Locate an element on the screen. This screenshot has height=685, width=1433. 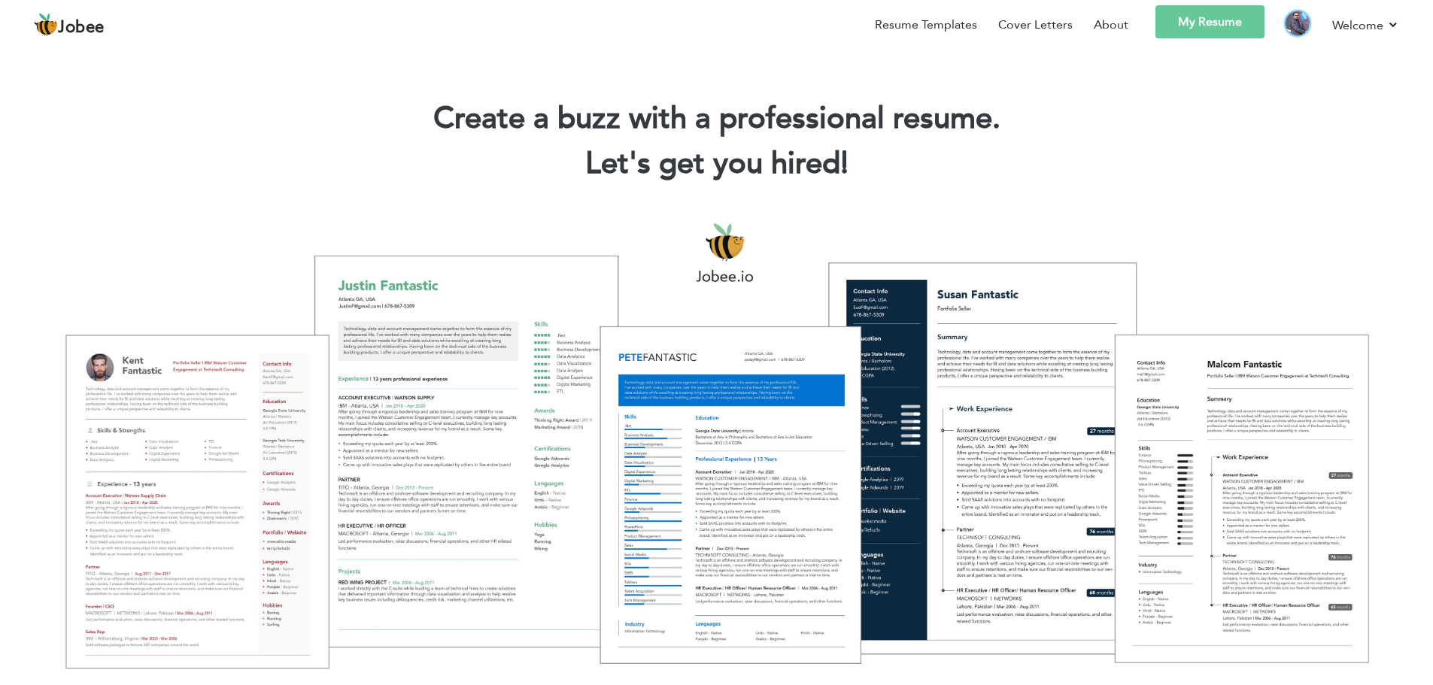
h1: Create a buzz with a professional resume. is located at coordinates (716, 119).